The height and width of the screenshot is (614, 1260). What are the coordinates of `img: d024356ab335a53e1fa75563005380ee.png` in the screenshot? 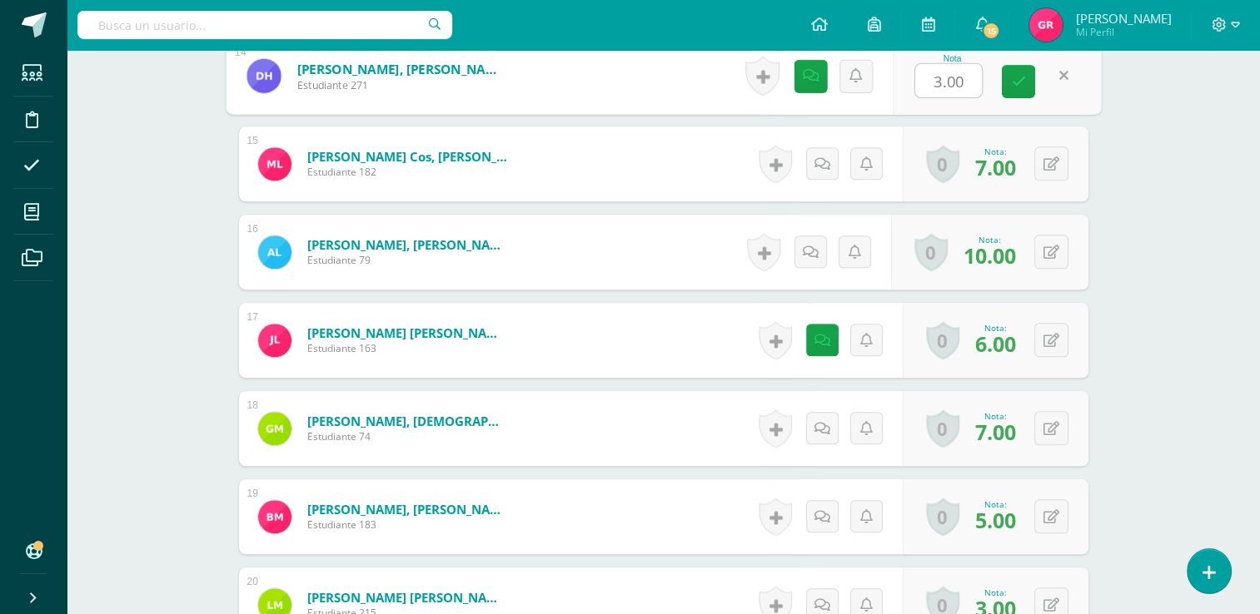 It's located at (263, 75).